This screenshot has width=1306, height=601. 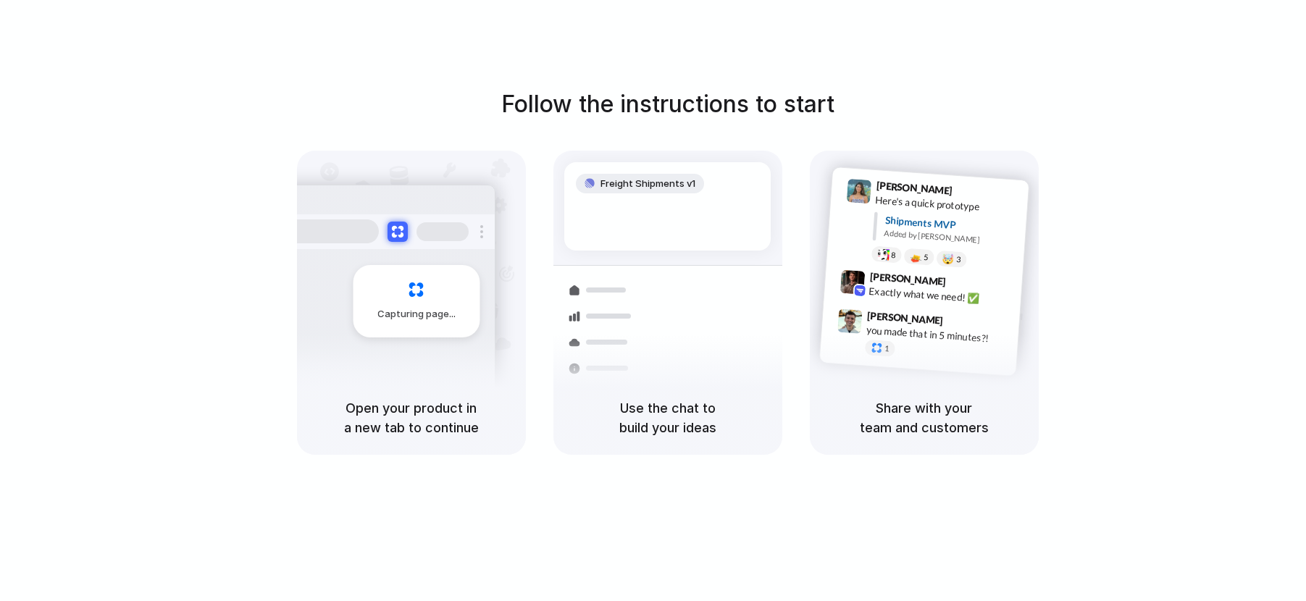 What do you see at coordinates (411, 418) in the screenshot?
I see `h5: Open your product in a new tab to continue` at bounding box center [411, 418].